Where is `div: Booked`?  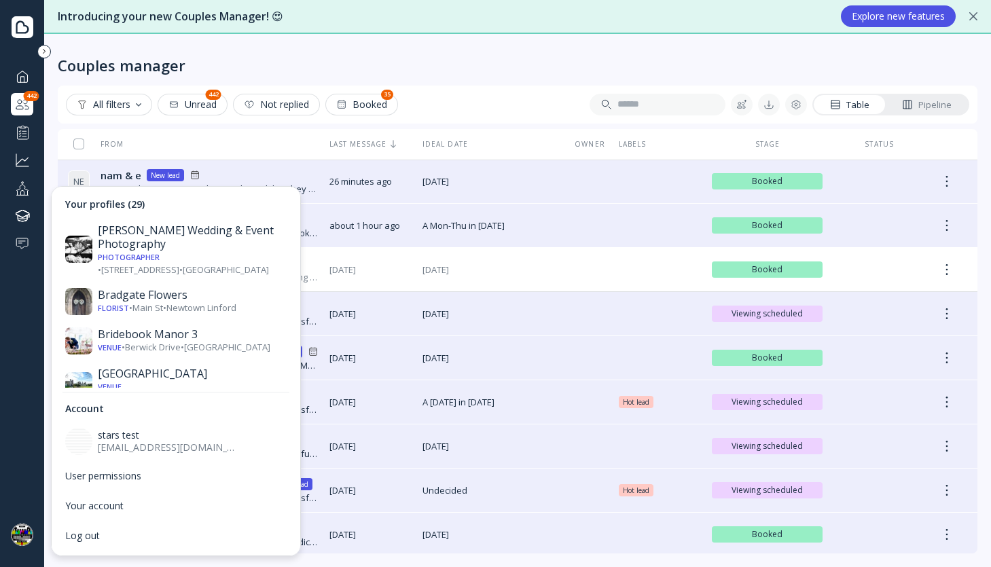 div: Booked is located at coordinates (361, 105).